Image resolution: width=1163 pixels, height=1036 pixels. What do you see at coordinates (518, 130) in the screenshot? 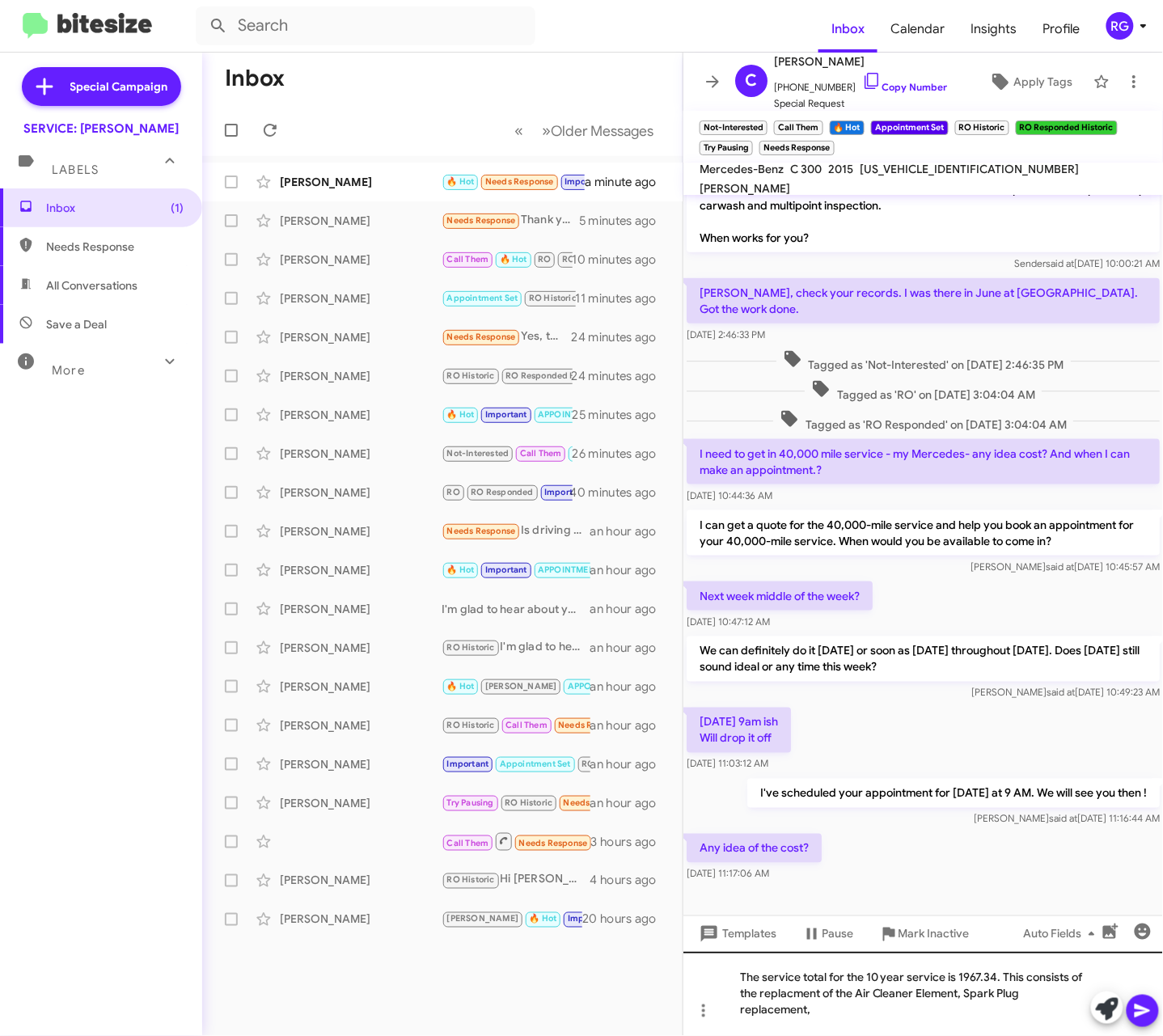
I see `button: Previous` at bounding box center [518, 130].